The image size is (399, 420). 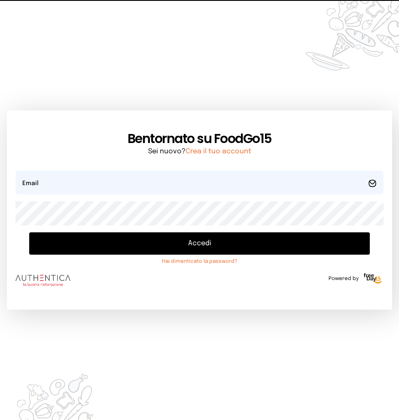 I want to click on h1: Bentornato su FoodGo15, so click(x=199, y=139).